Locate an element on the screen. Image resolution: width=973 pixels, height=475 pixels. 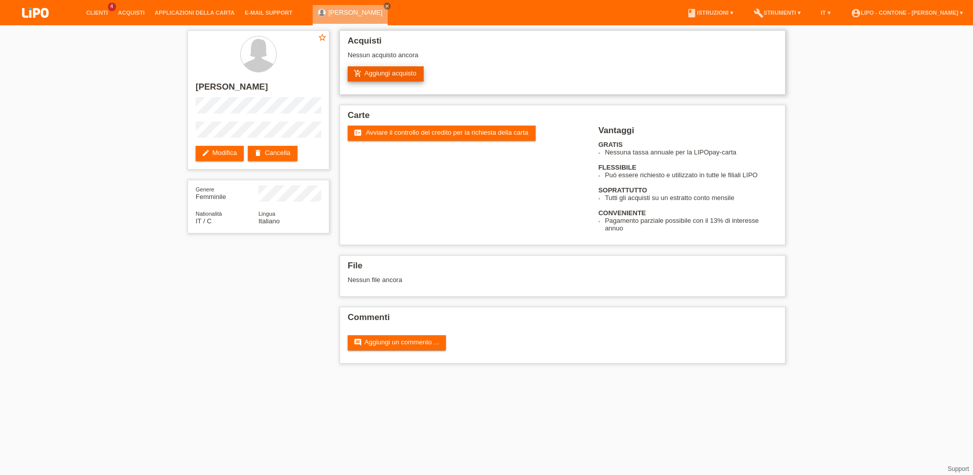
a: E-mail Support is located at coordinates (269, 13).